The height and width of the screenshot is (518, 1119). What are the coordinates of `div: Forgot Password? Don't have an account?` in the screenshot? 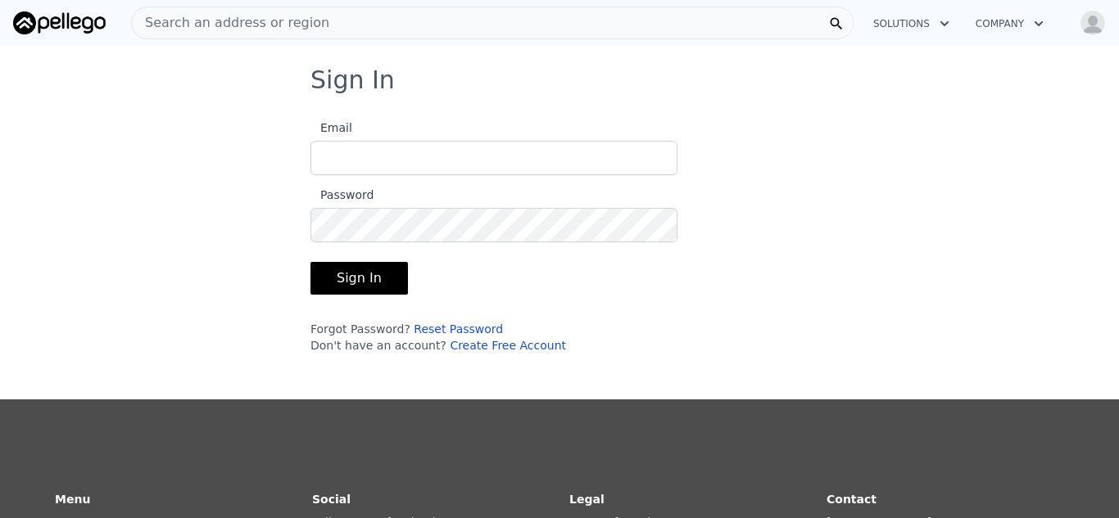 It's located at (494, 337).